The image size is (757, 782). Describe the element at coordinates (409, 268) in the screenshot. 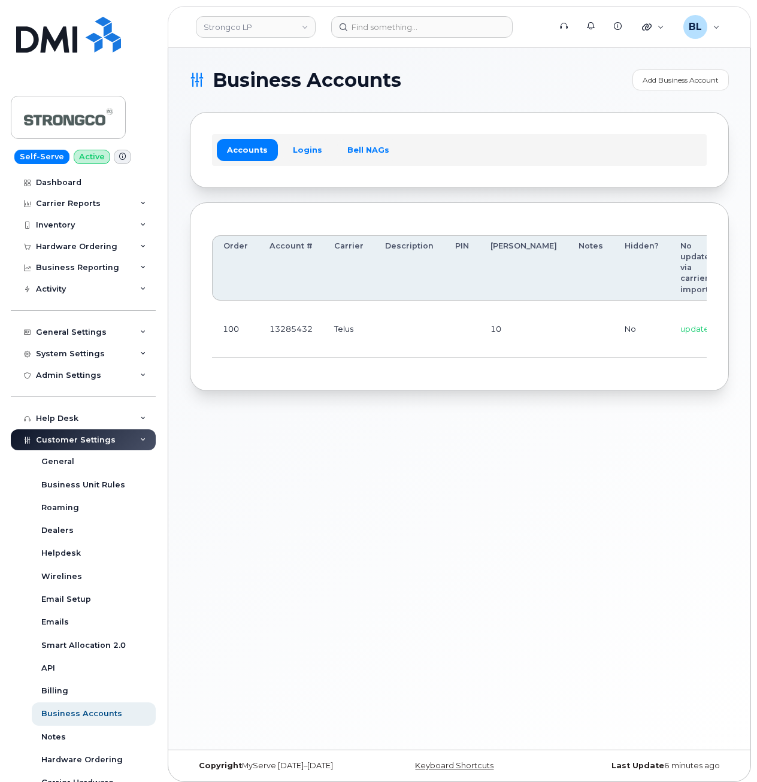

I see `th: Description` at that location.